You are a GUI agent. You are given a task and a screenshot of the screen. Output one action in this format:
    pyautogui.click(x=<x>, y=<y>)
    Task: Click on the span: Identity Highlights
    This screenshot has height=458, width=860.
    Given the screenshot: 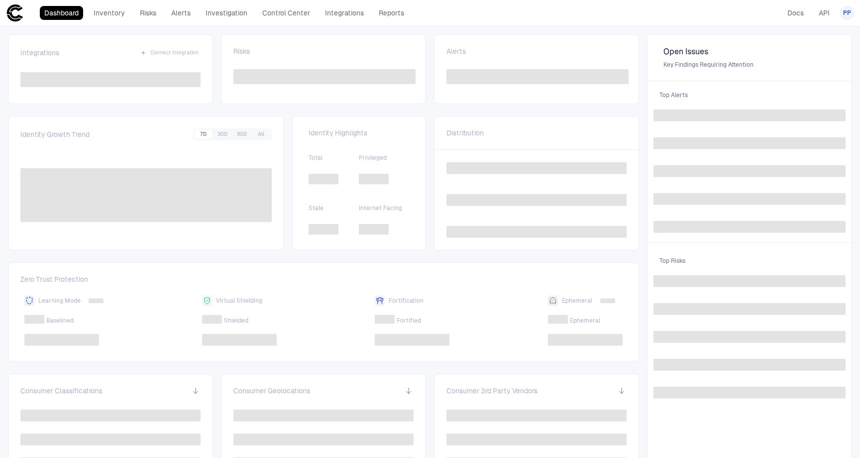 What is the action you would take?
    pyautogui.click(x=359, y=133)
    